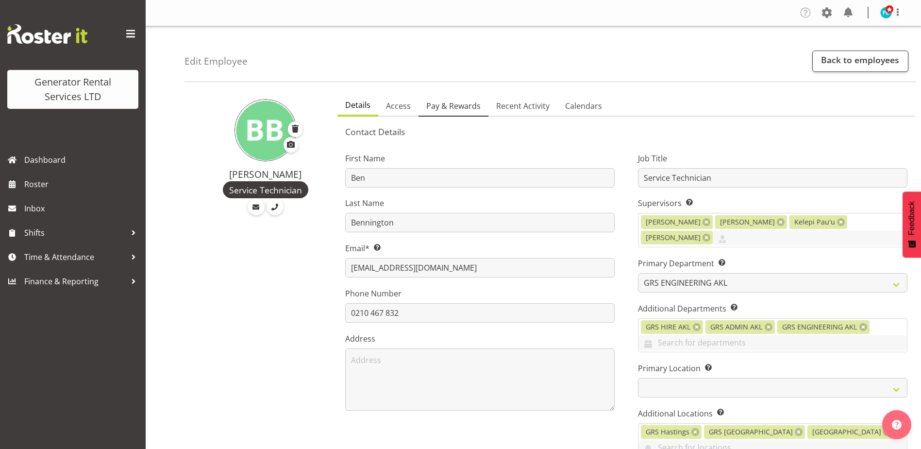 The image size is (921, 449). I want to click on span: Pay & Rewards, so click(453, 106).